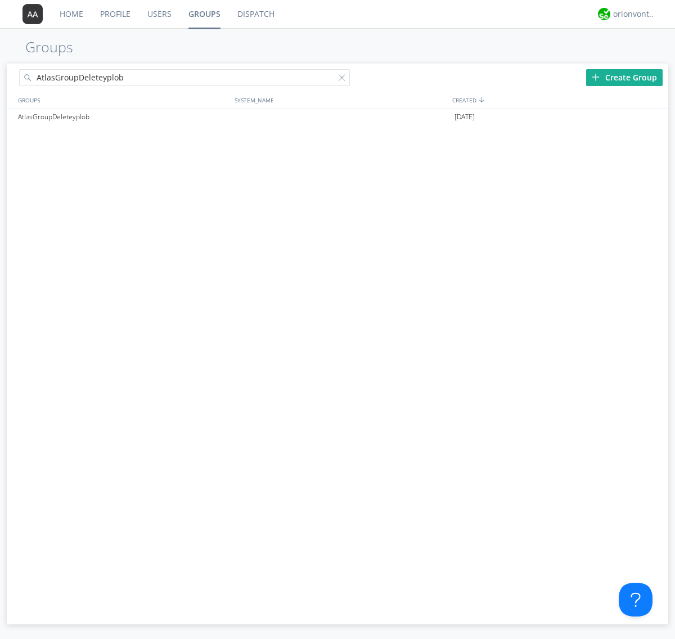 The height and width of the screenshot is (639, 675). I want to click on div: Create Group, so click(625, 78).